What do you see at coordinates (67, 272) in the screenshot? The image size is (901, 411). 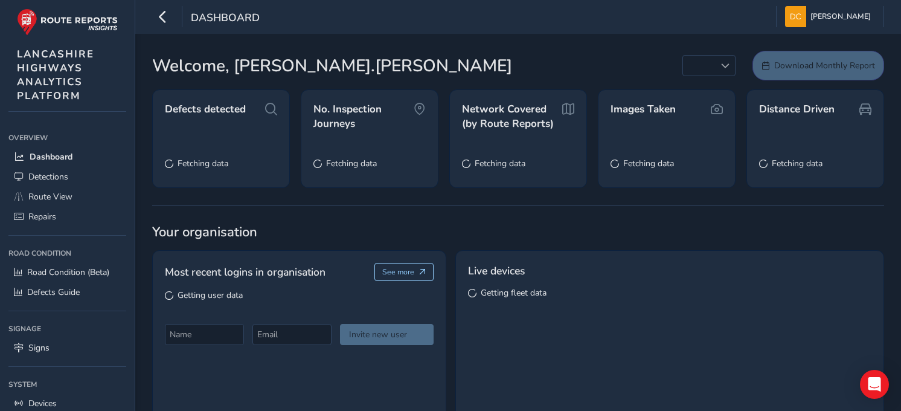 I see `a: Road Condition (Beta)` at bounding box center [67, 272].